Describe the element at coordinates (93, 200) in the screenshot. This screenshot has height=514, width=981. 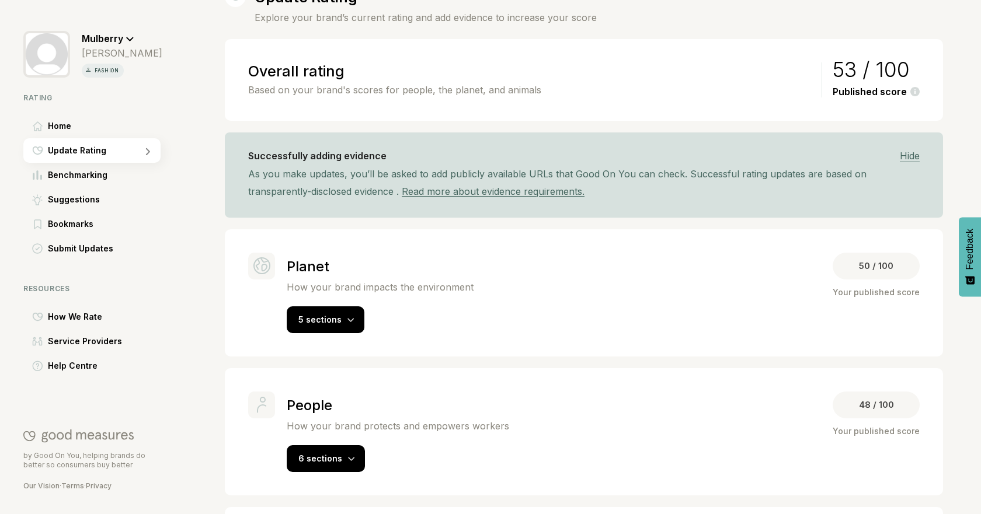
I see `a: SuggestionsSuggestions` at that location.